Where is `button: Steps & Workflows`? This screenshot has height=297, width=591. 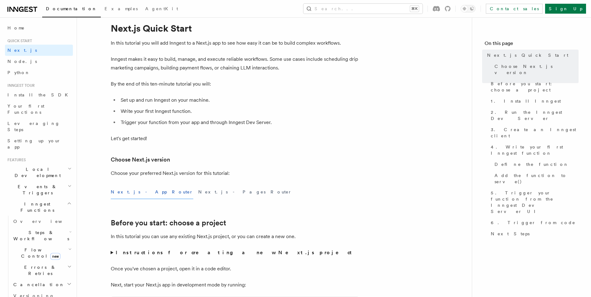 button: Steps & Workflows is located at coordinates (42, 236).